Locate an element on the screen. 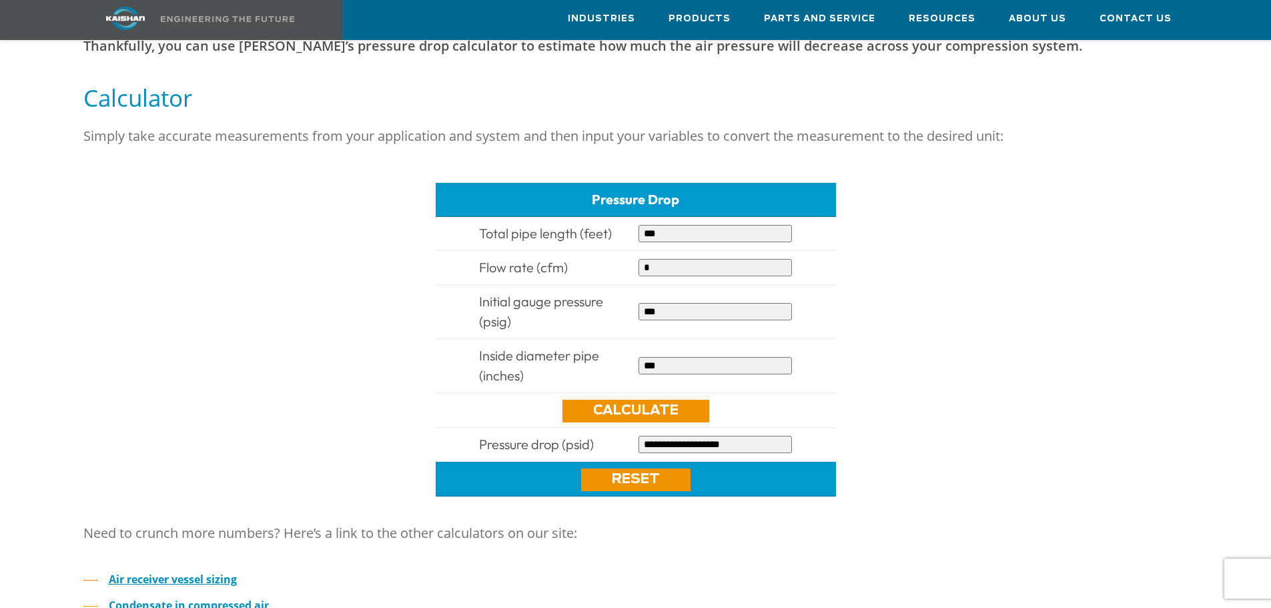 This screenshot has height=608, width=1271. a: Industries is located at coordinates (601, 19).